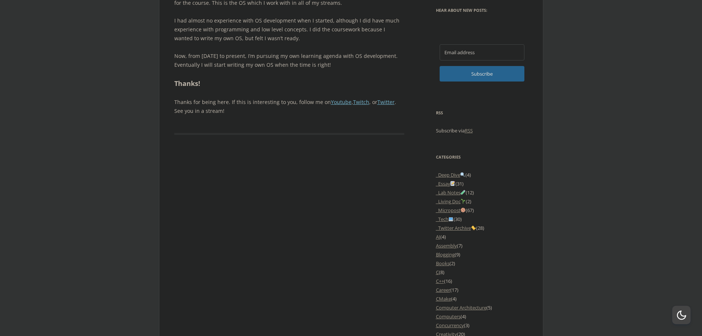 The width and height of the screenshot is (702, 336). I want to click on li: (16), so click(482, 281).